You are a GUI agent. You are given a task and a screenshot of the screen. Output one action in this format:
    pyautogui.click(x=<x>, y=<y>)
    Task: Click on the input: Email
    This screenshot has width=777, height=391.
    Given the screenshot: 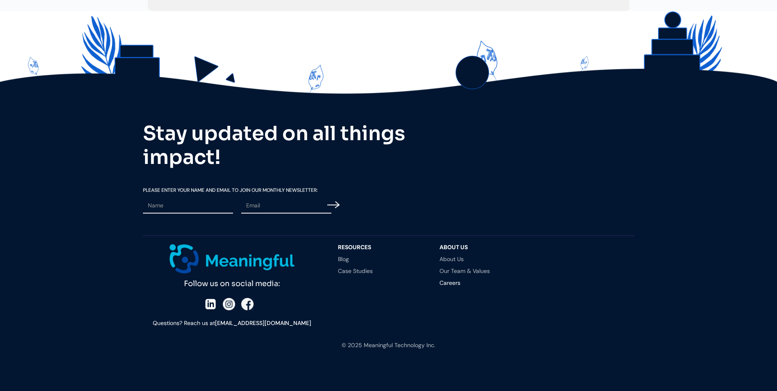 What is the action you would take?
    pyautogui.click(x=286, y=206)
    